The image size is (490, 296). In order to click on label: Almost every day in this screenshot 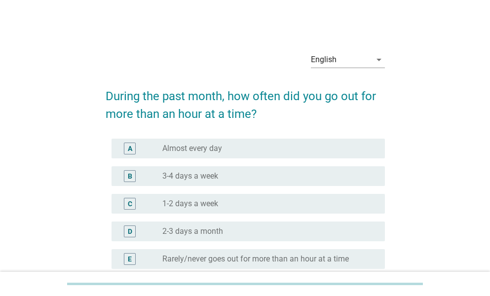, I will do `click(192, 148)`.